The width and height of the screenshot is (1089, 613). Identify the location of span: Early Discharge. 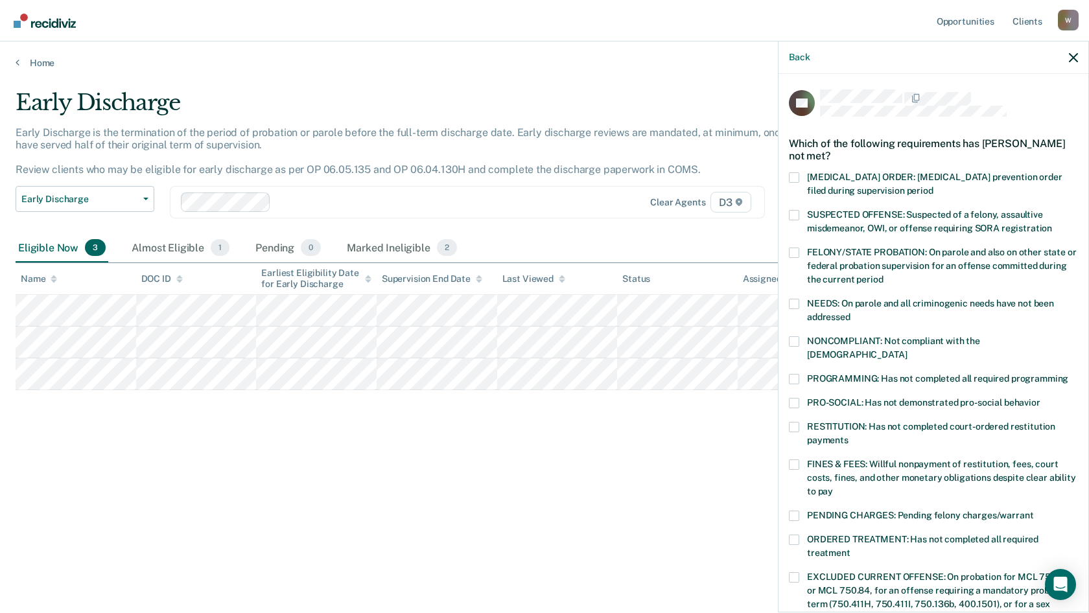
(80, 199).